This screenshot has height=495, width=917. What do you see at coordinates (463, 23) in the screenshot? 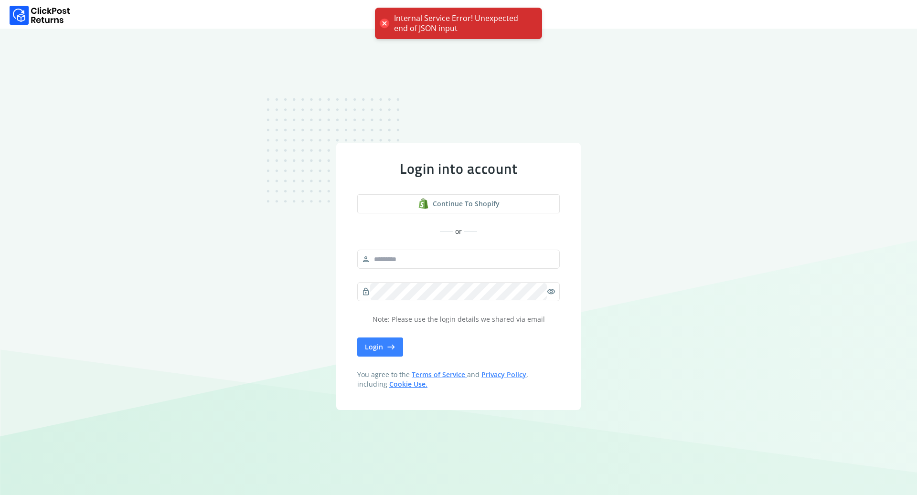
I see `div: Internal Service Error! Unexpected end of JSON input` at bounding box center [463, 23].